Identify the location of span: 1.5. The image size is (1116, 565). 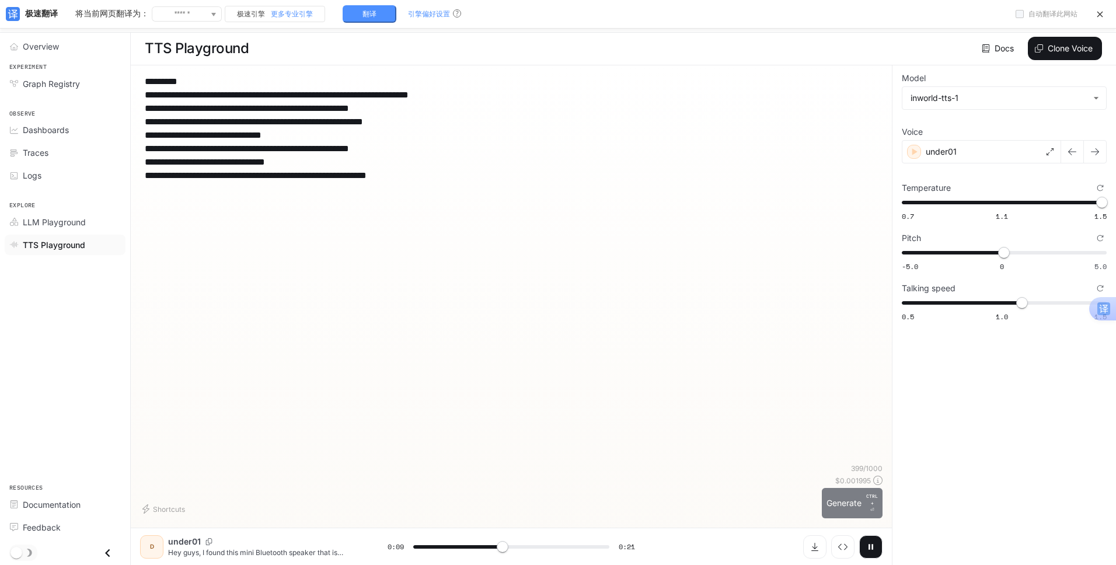
(1100, 216).